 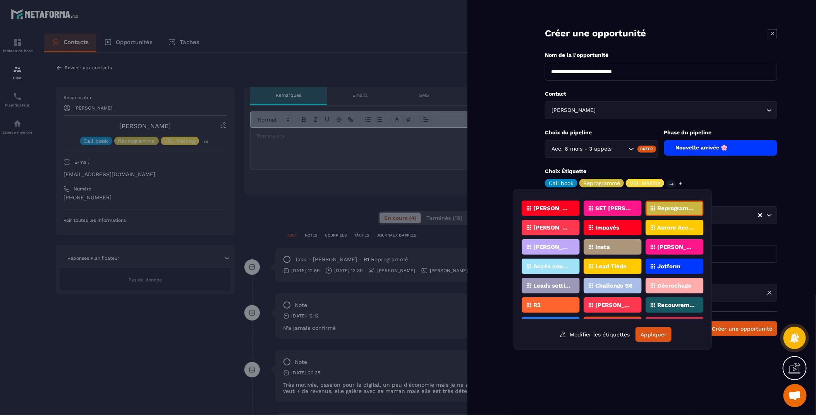 I want to click on p: R2, so click(x=537, y=305).